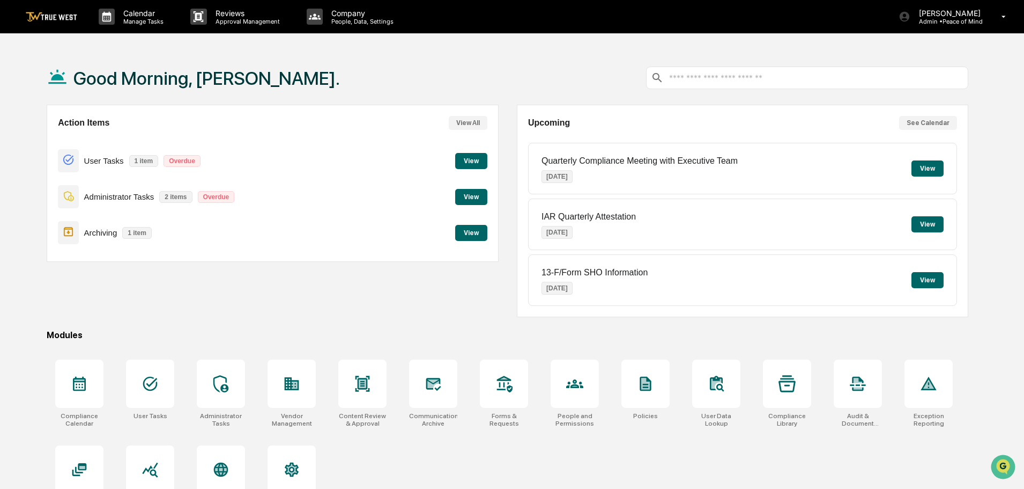 This screenshot has height=489, width=1024. What do you see at coordinates (118, 270) in the screenshot?
I see `span: Pylon` at bounding box center [118, 270].